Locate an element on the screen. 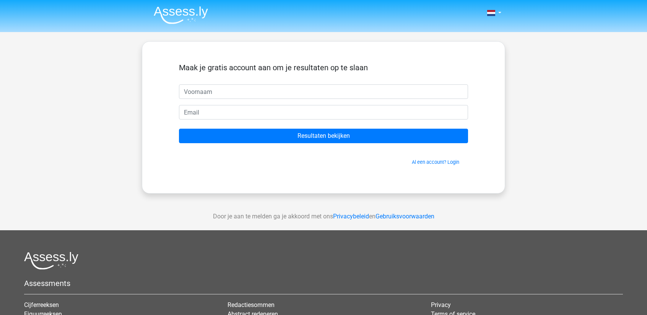  img: Assessly is located at coordinates (181, 15).